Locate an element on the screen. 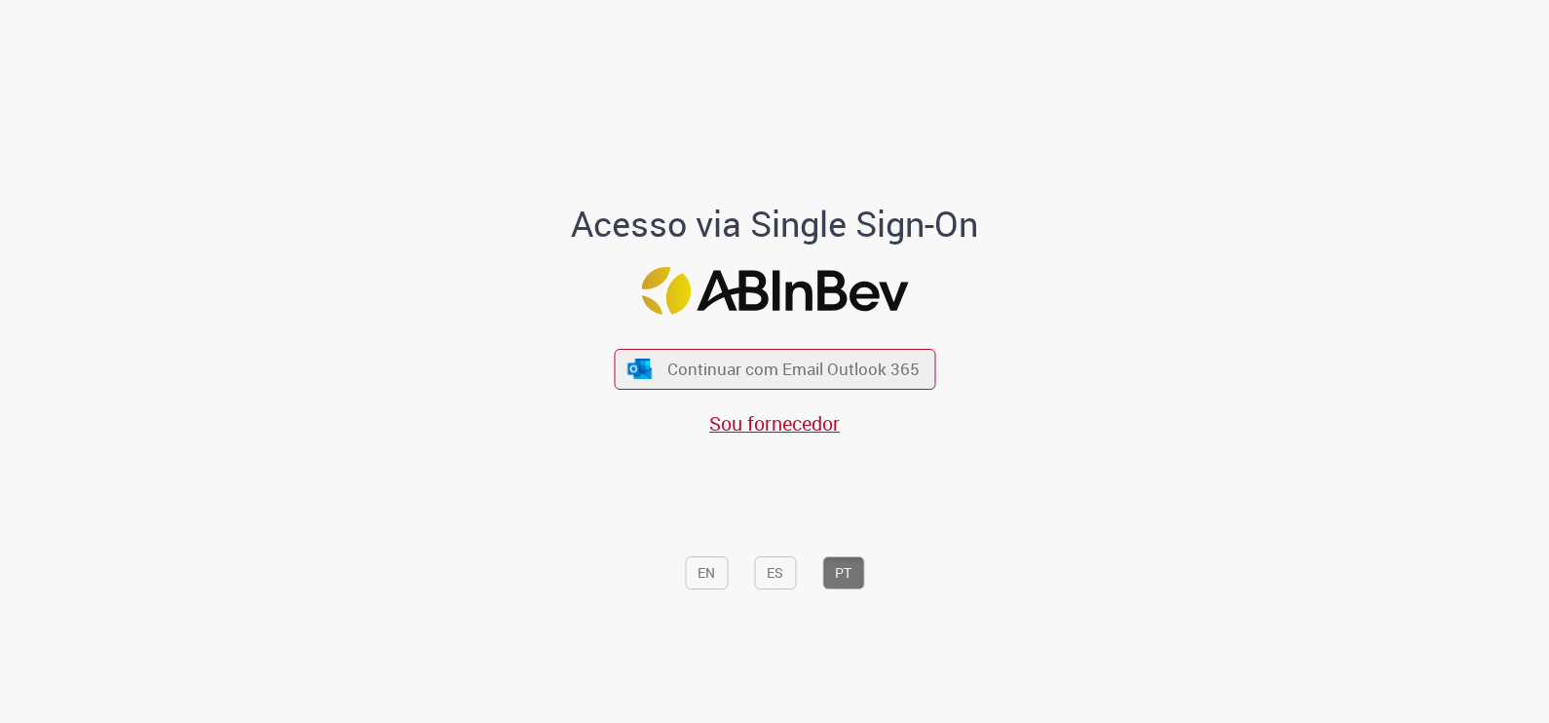 The width and height of the screenshot is (1549, 723). img: Logo ABInBev is located at coordinates (775, 290).